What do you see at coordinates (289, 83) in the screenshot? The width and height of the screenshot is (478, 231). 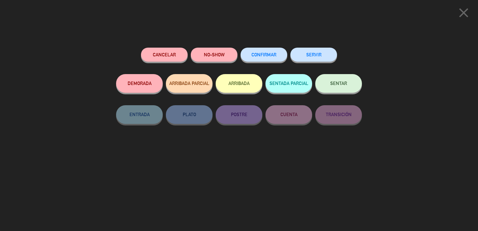 I see `button: SENTADA PARCIAL` at bounding box center [289, 83].